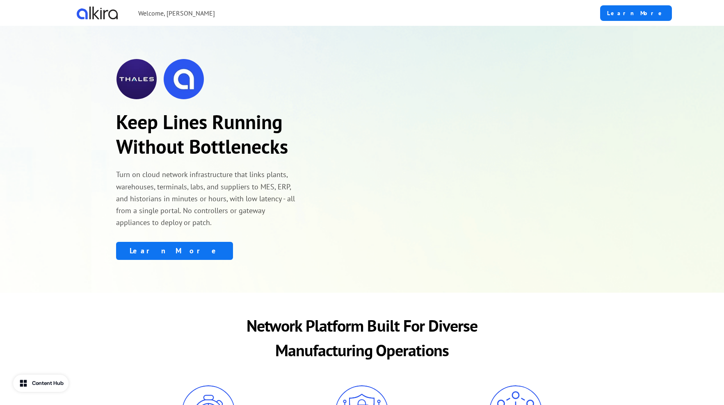 The image size is (724, 405). What do you see at coordinates (362, 338) in the screenshot?
I see `p: Network Platform Built For Diverse Manufacturing Operations` at bounding box center [362, 338].